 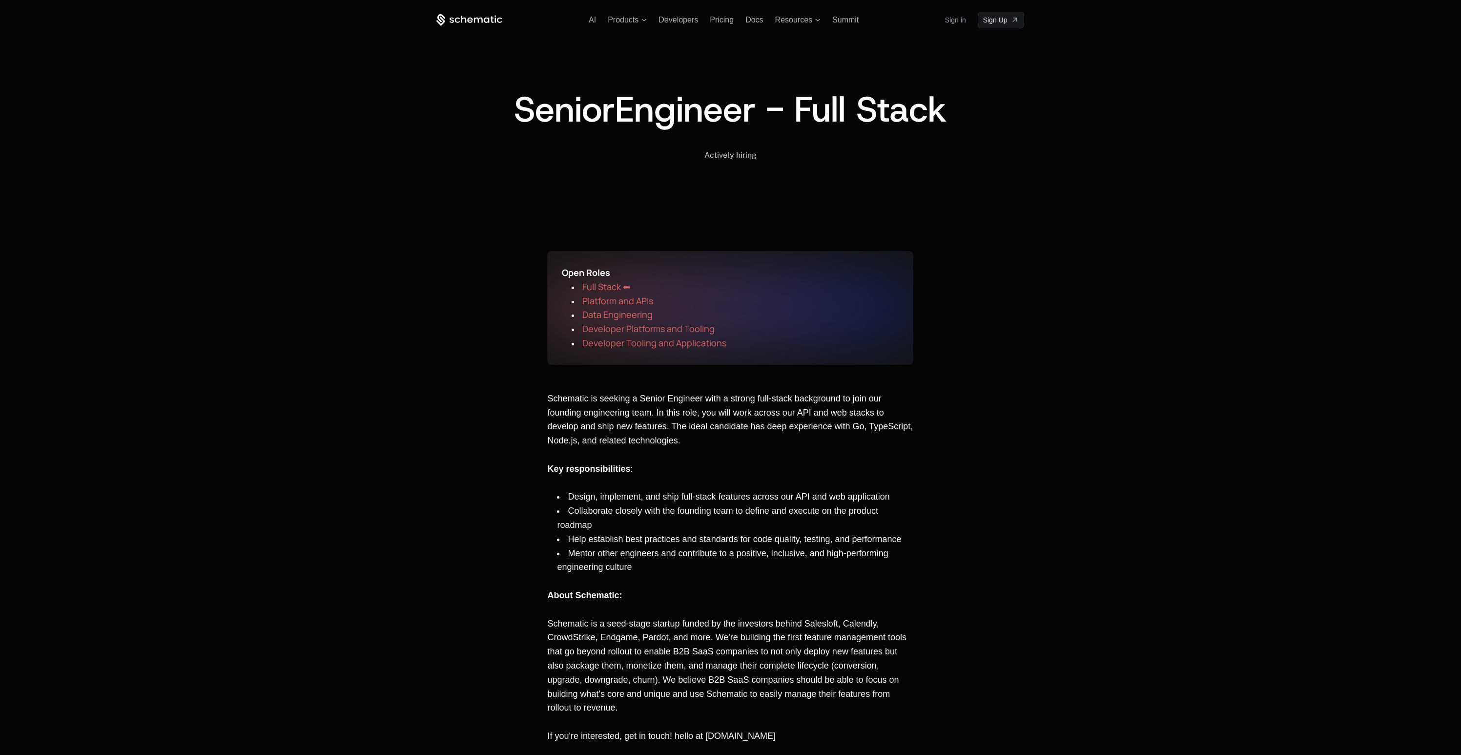 I want to click on span: Docs, so click(x=754, y=20).